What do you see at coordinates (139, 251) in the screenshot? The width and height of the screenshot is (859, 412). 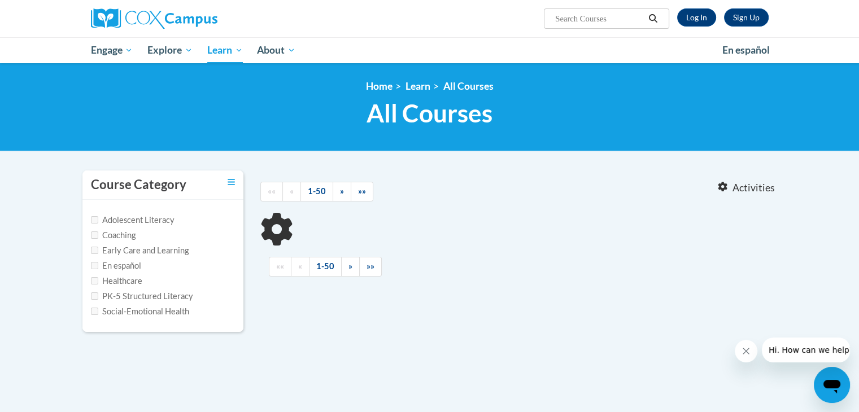 I see `label: Early Care and Learning` at bounding box center [139, 251].